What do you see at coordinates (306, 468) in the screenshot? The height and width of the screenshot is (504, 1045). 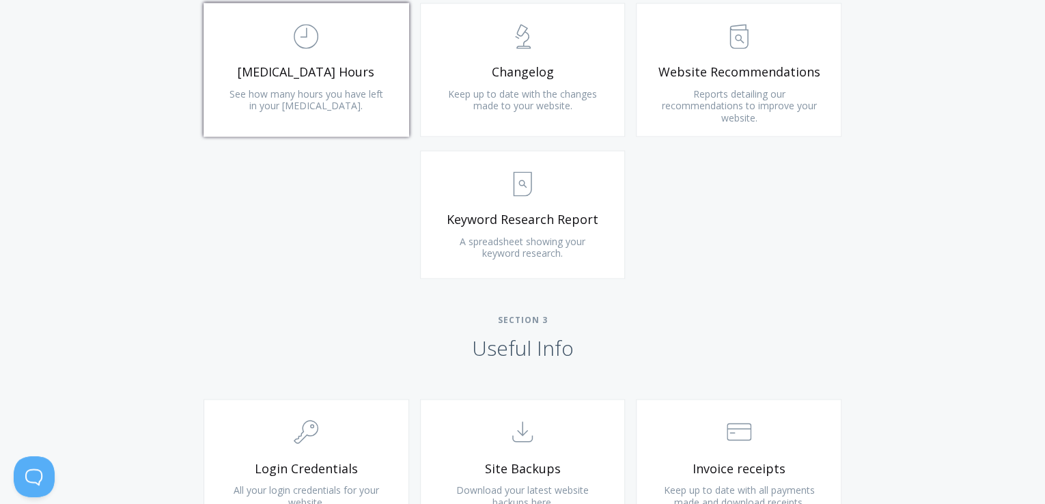 I see `span: Login Credentials` at bounding box center [306, 468].